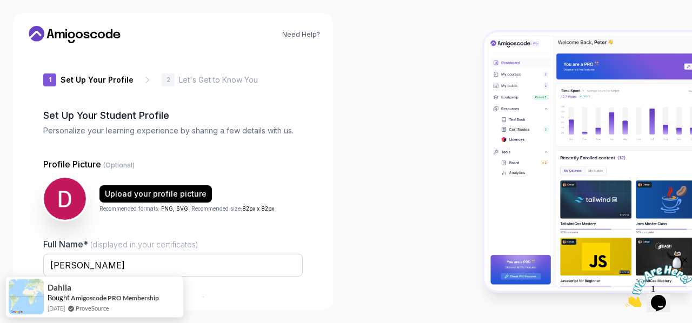  I want to click on a: Need Help?, so click(301, 35).